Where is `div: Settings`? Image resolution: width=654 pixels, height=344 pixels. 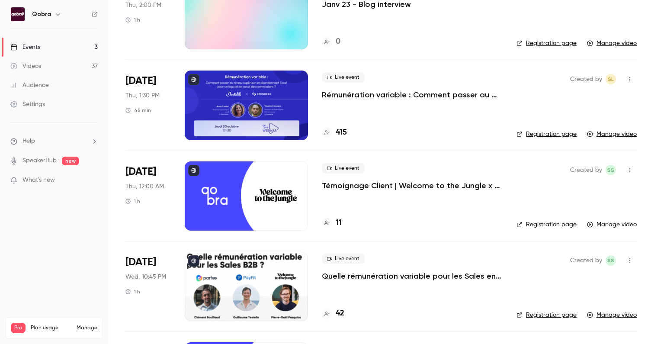 div: Settings is located at coordinates (28, 104).